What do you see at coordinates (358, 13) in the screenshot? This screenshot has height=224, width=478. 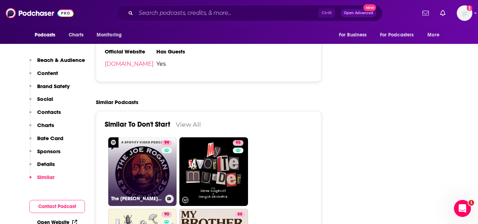 I see `span: Open Advanced` at bounding box center [358, 13].